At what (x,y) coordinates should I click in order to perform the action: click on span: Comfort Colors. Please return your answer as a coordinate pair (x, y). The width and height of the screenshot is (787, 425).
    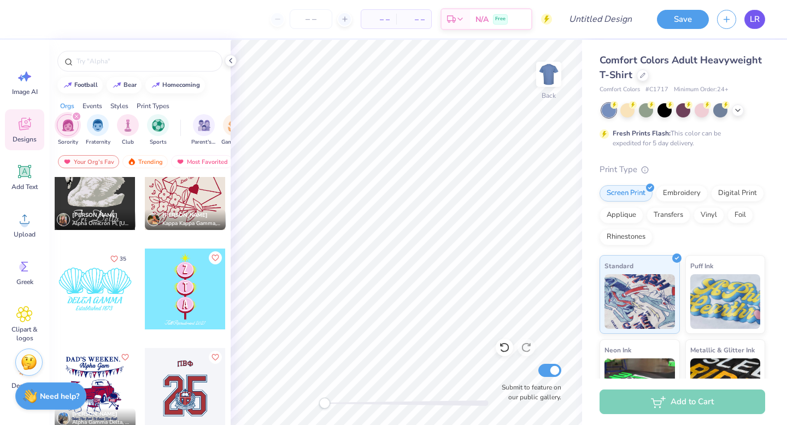
    Looking at the image, I should click on (620, 90).